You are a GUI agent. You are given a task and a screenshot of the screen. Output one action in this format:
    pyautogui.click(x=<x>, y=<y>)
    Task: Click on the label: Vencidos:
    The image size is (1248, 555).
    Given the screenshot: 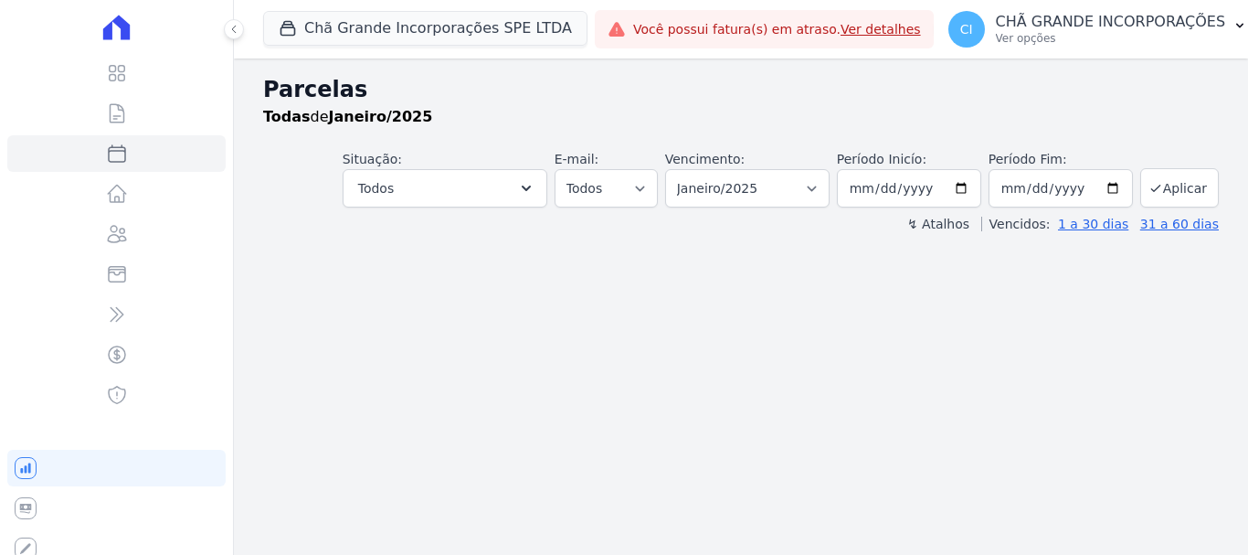 What is the action you would take?
    pyautogui.click(x=1016, y=224)
    